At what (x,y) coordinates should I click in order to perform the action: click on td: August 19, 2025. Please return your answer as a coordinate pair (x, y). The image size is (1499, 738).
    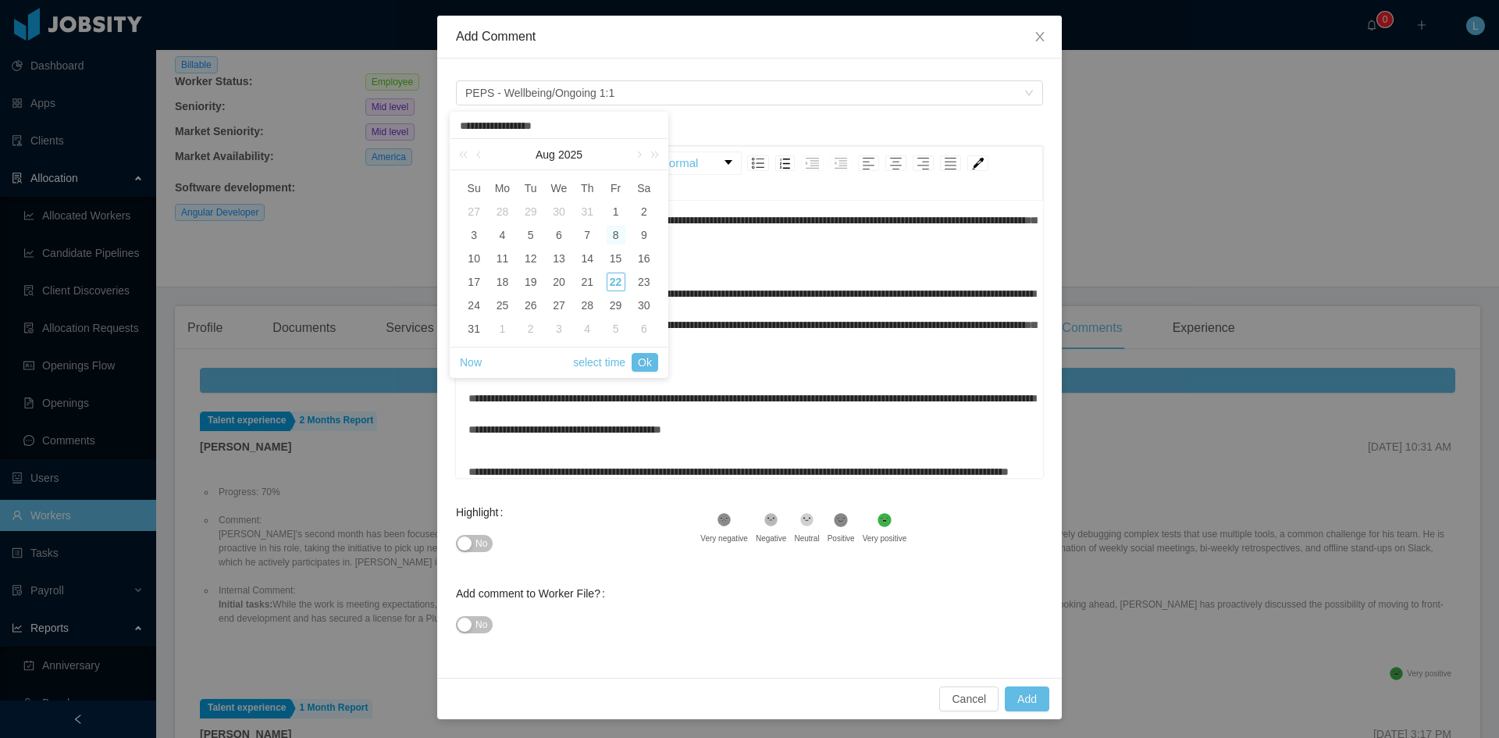
    Looking at the image, I should click on (531, 282).